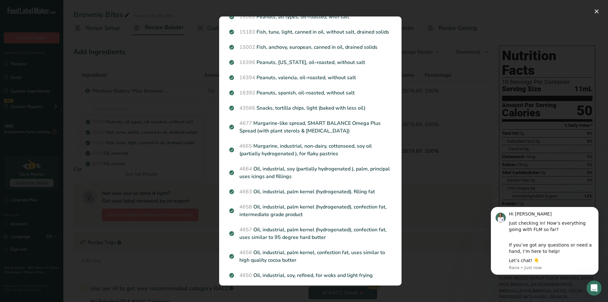 Image resolution: width=608 pixels, height=302 pixels. I want to click on div: message notification from Rana, Just now. Hi Ram Just checking in! How’s everything going with FL..., so click(63, 40).